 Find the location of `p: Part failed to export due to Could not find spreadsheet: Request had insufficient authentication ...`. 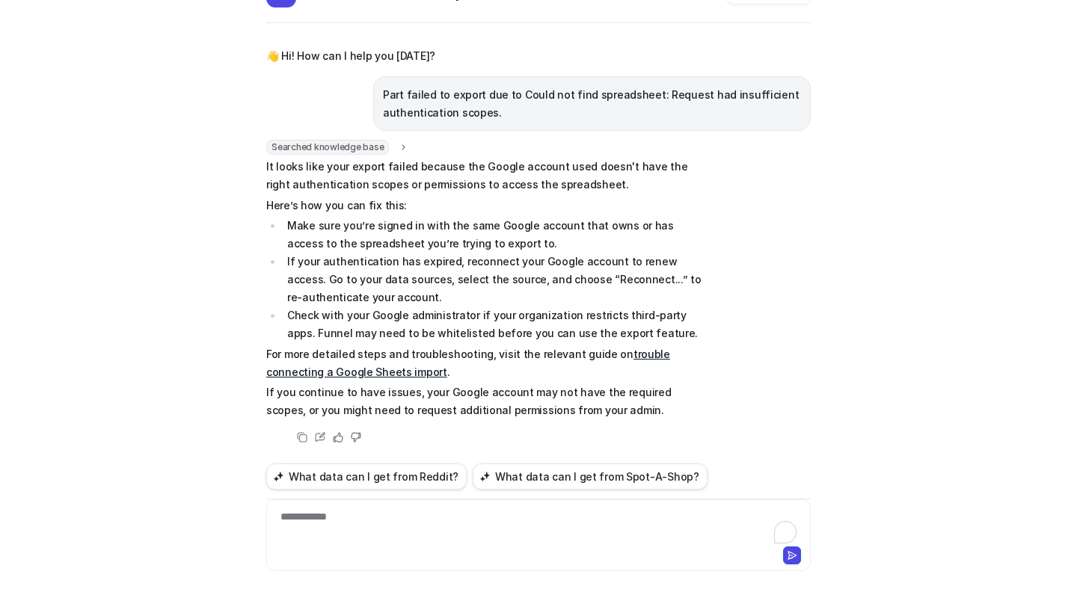

p: Part failed to export due to Could not find spreadsheet: Request had insufficient authentication ... is located at coordinates (592, 104).